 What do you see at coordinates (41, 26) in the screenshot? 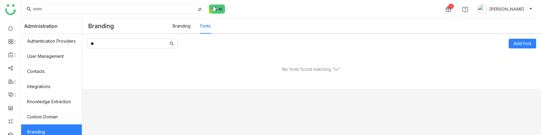
I see `span: Administration` at bounding box center [41, 26].